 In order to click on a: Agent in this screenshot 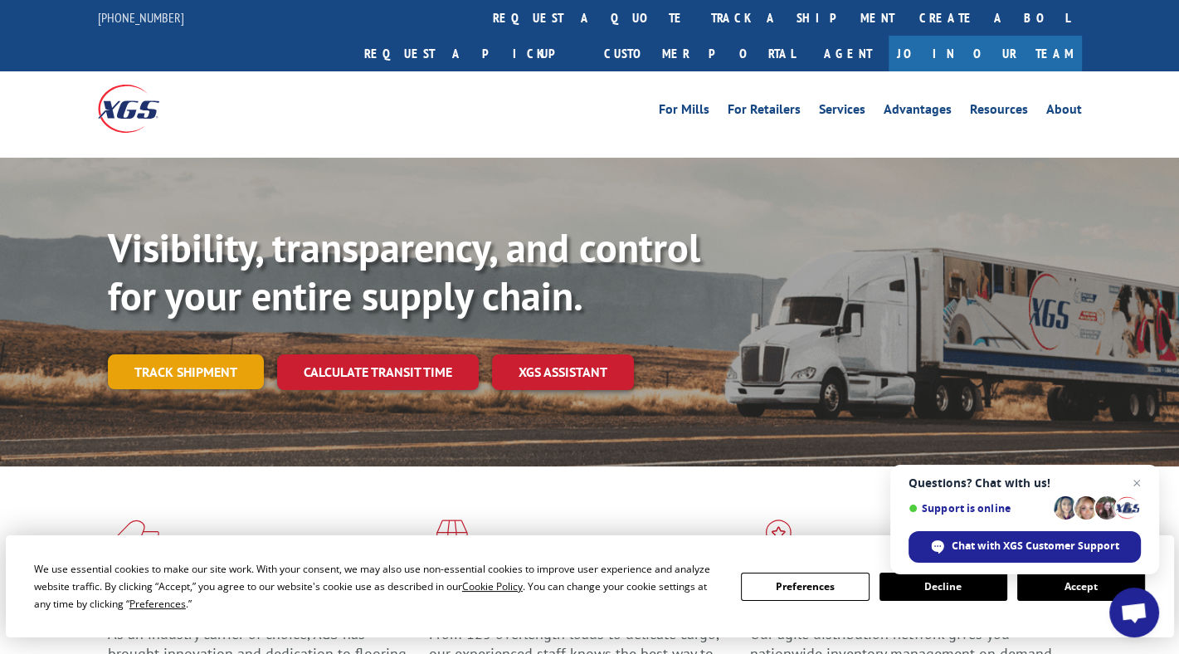, I will do `click(848, 53)`.